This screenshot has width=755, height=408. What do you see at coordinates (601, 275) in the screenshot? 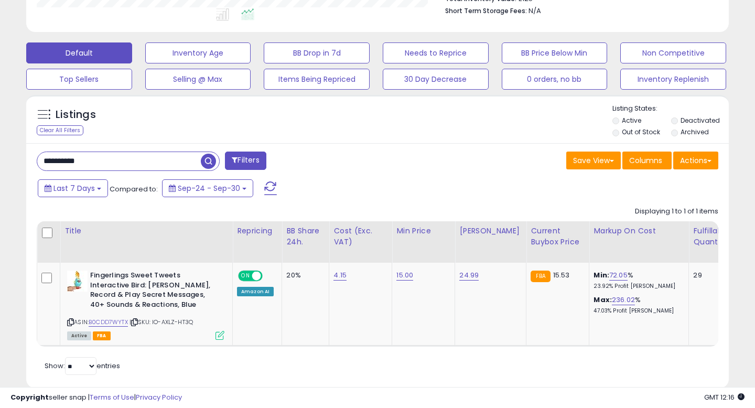
I see `b: Min:` at bounding box center [601, 275].